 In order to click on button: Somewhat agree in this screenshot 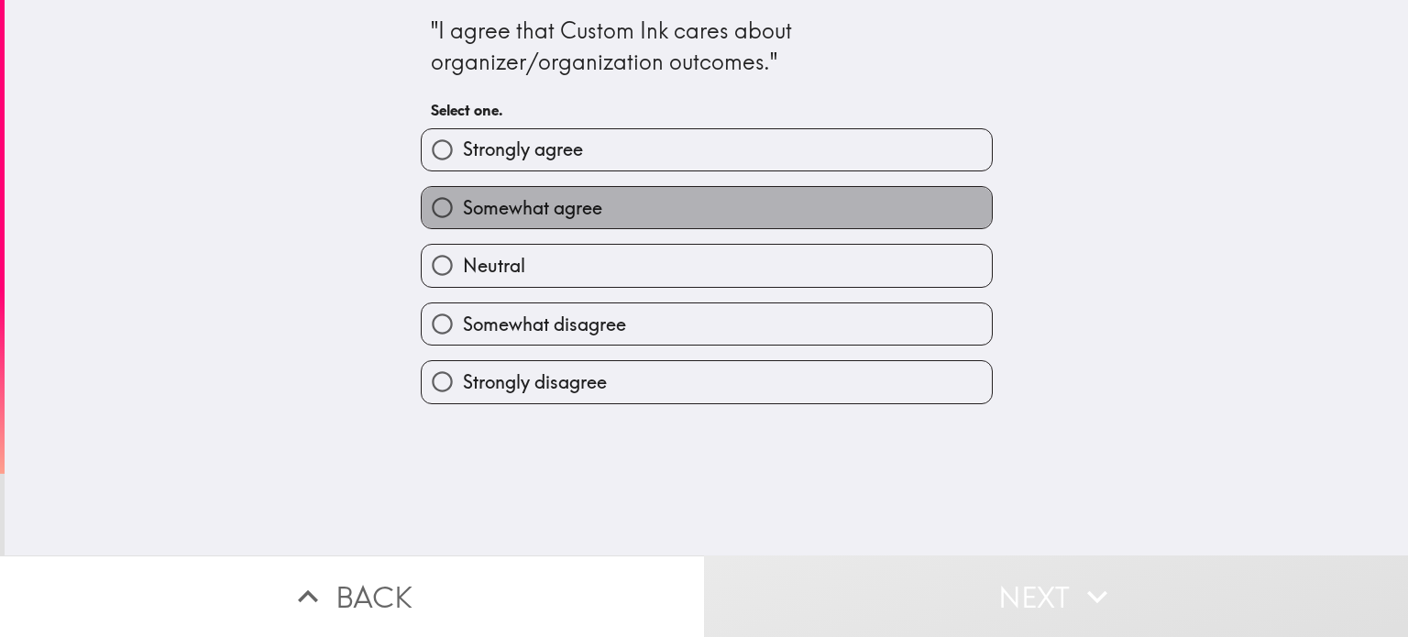, I will do `click(707, 207)`.